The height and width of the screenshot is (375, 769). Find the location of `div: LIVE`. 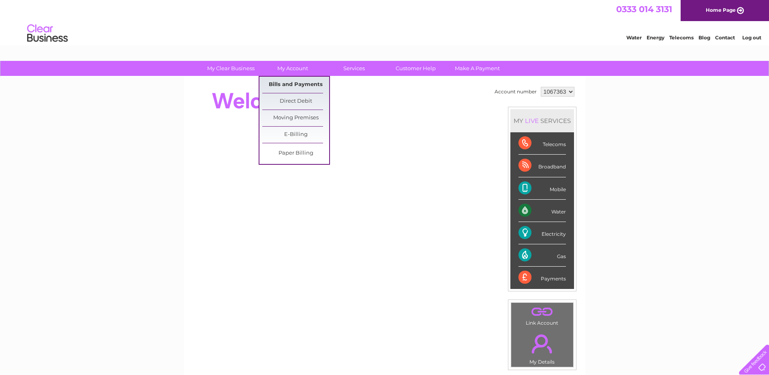

div: LIVE is located at coordinates (532, 120).